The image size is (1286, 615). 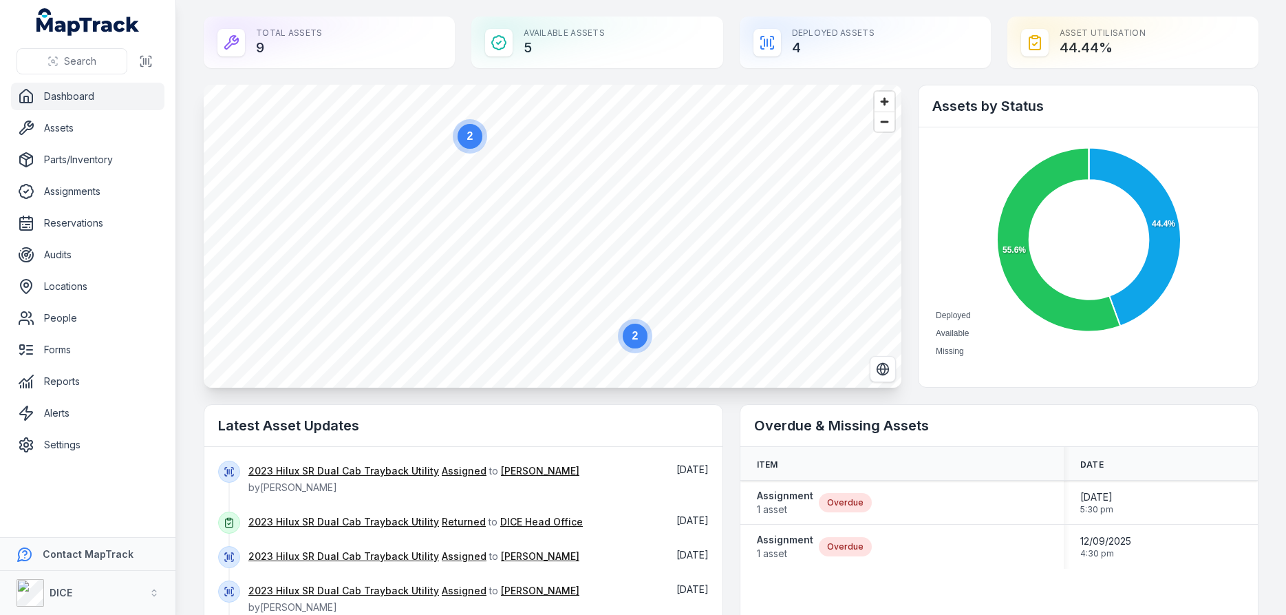 I want to click on span: Date, so click(x=1092, y=465).